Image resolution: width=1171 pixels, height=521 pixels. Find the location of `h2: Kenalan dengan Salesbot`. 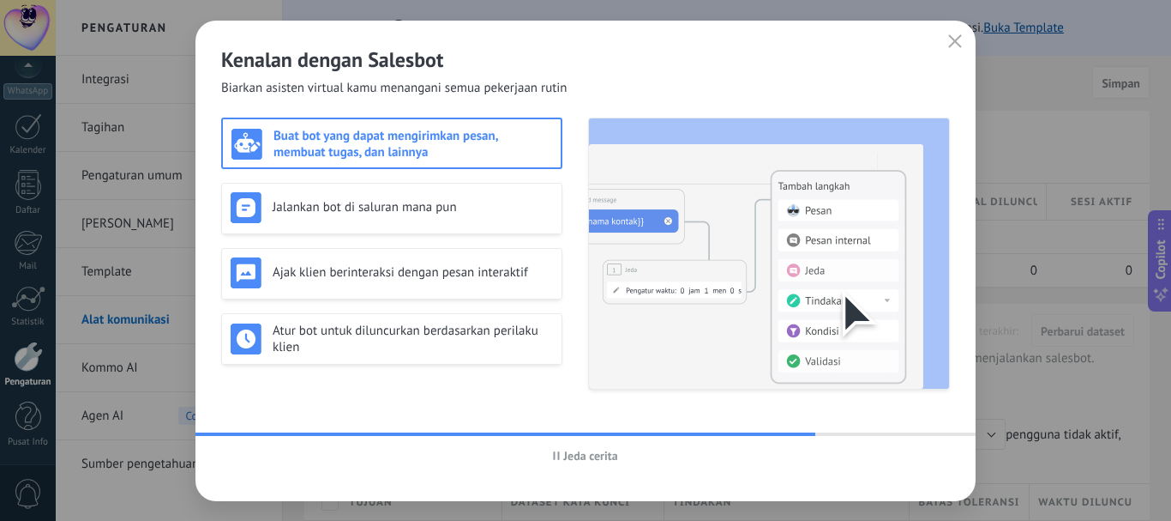

h2: Kenalan dengan Salesbot is located at coordinates (586, 59).